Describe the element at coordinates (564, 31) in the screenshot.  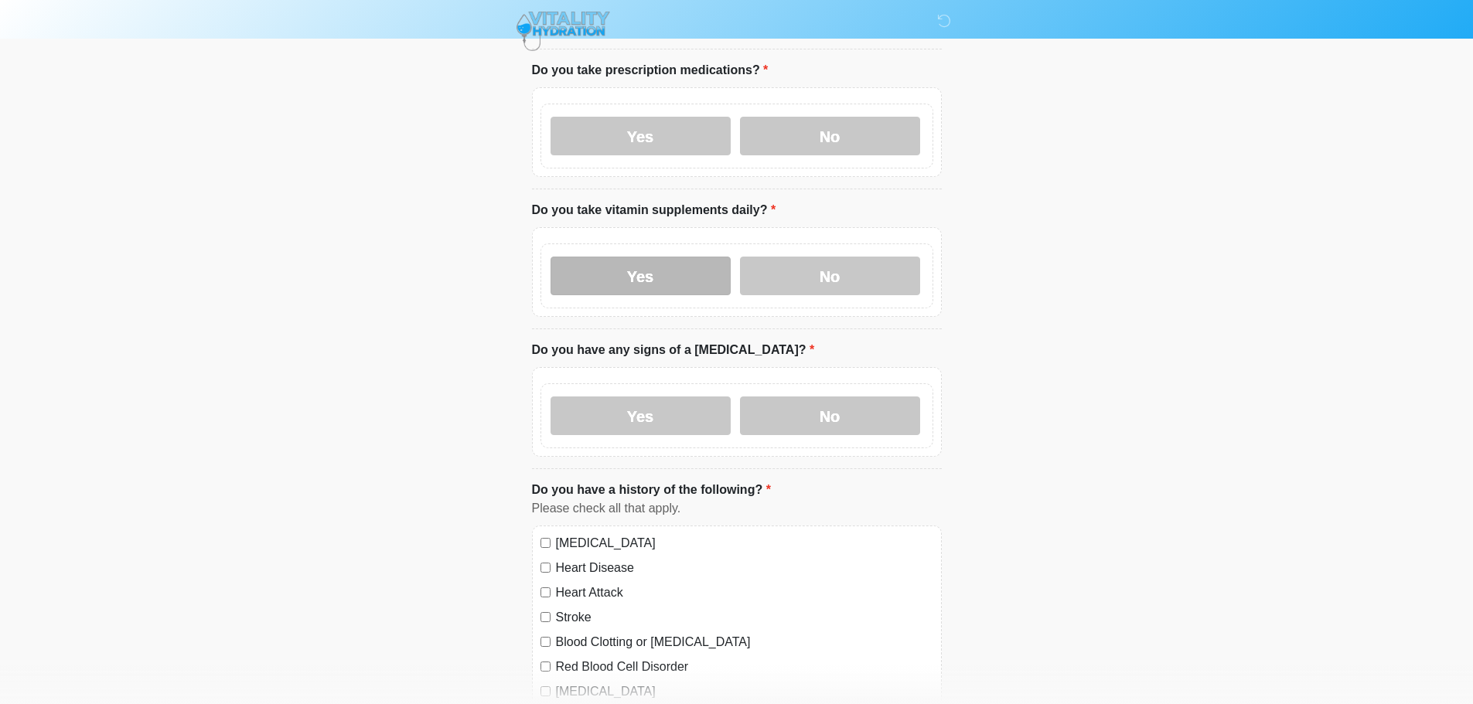
I see `img: Vitality Hydration Logo` at that location.